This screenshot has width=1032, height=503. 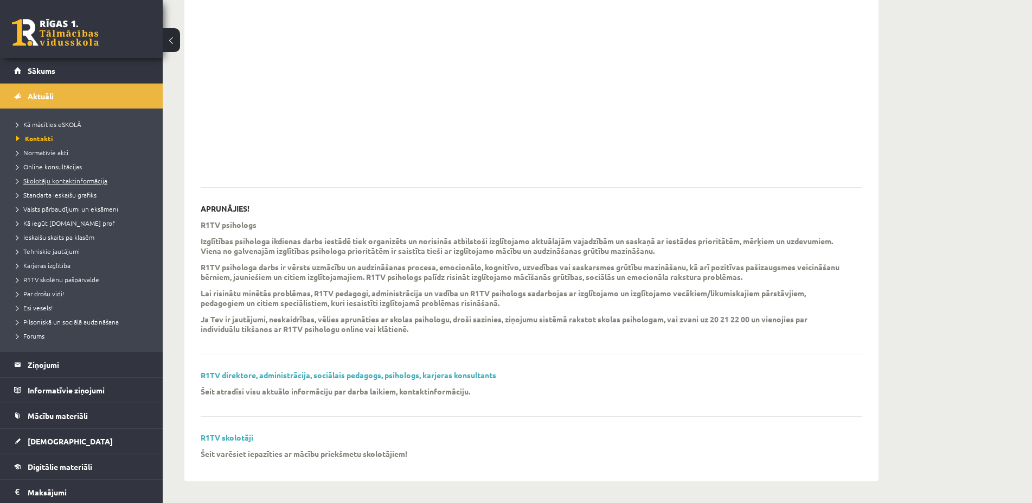 What do you see at coordinates (81, 96) in the screenshot?
I see `a: Aktuāli` at bounding box center [81, 96].